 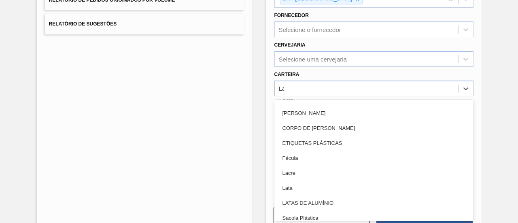 What do you see at coordinates (300, 218) in the screenshot?
I see `font: Sacola Plástica` at bounding box center [300, 218].